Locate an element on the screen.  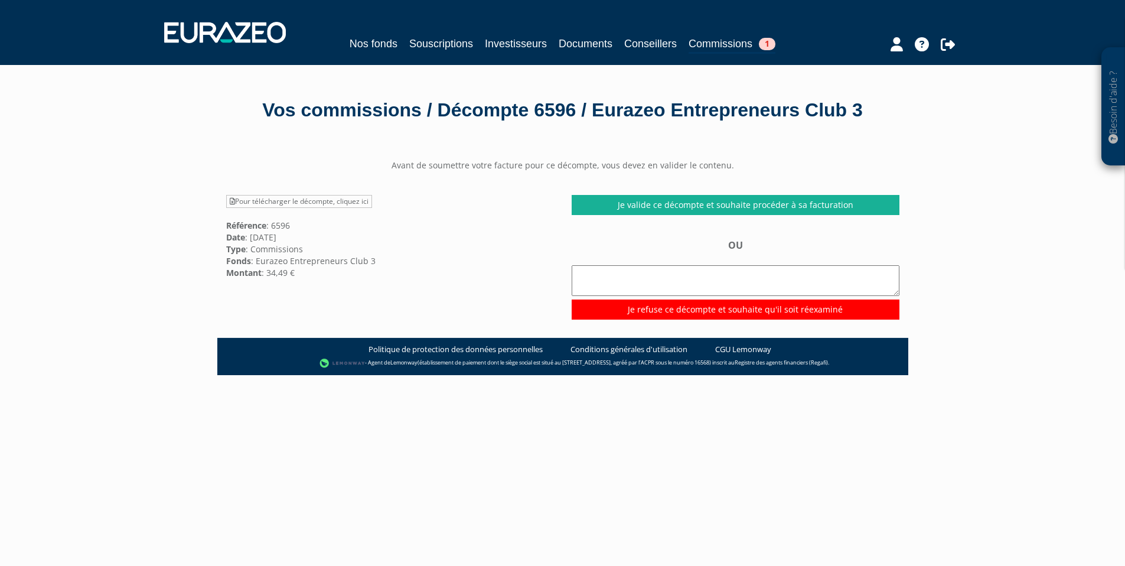
a: Conditions générales d'utilisation is located at coordinates (629, 349).